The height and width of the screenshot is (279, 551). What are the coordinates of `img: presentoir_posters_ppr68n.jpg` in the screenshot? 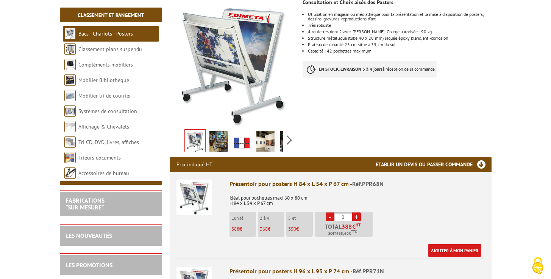 It's located at (218, 143).